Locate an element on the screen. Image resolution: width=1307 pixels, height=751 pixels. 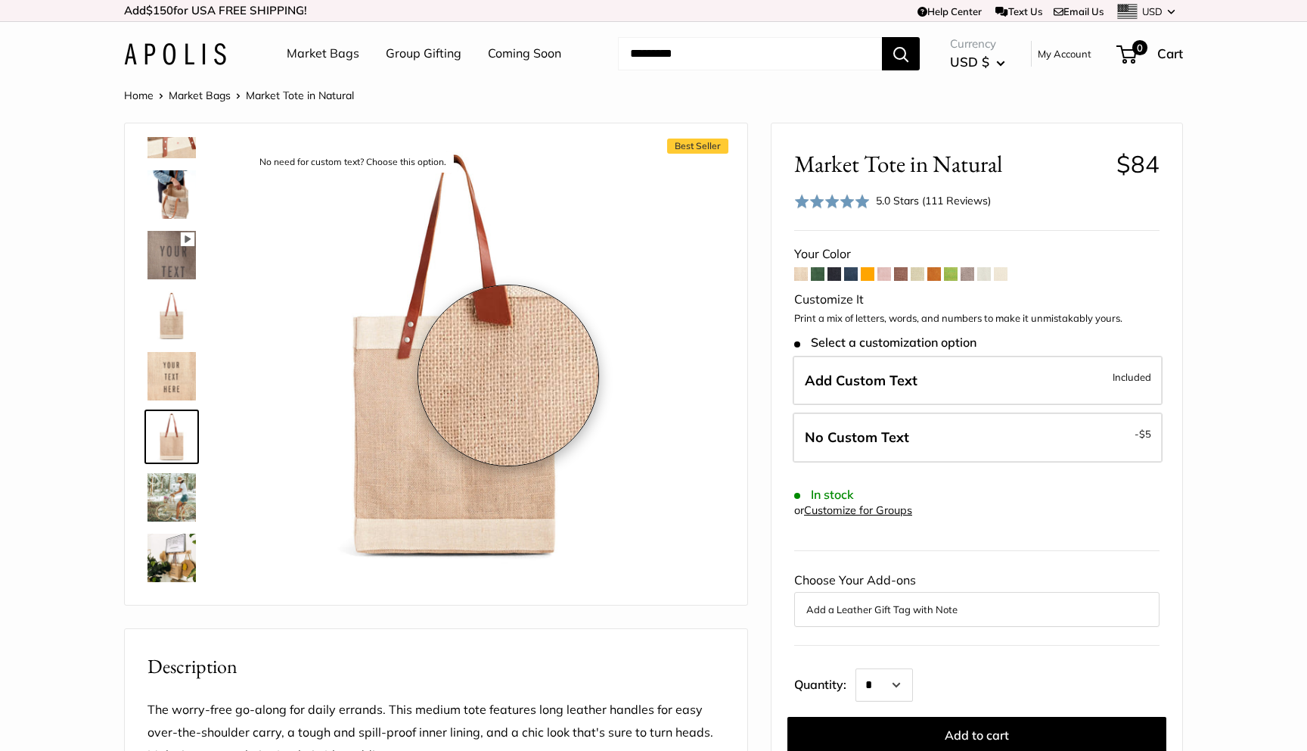
span: $84 is located at coordinates (1138, 163).